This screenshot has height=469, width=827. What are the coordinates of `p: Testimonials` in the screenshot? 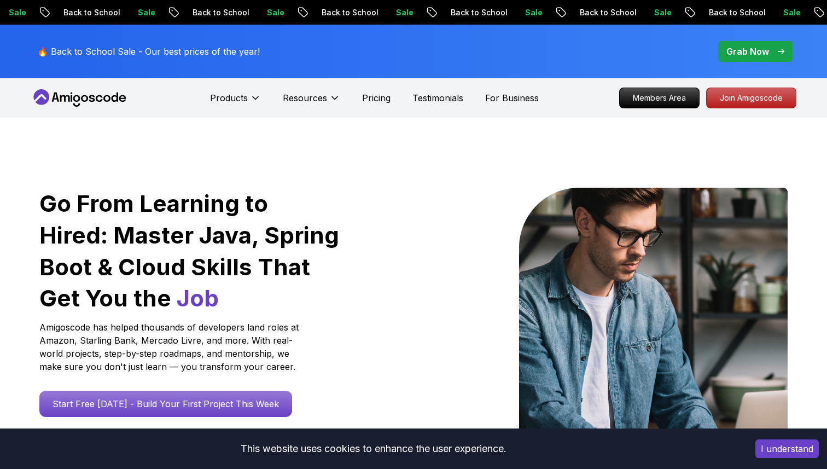 It's located at (438, 98).